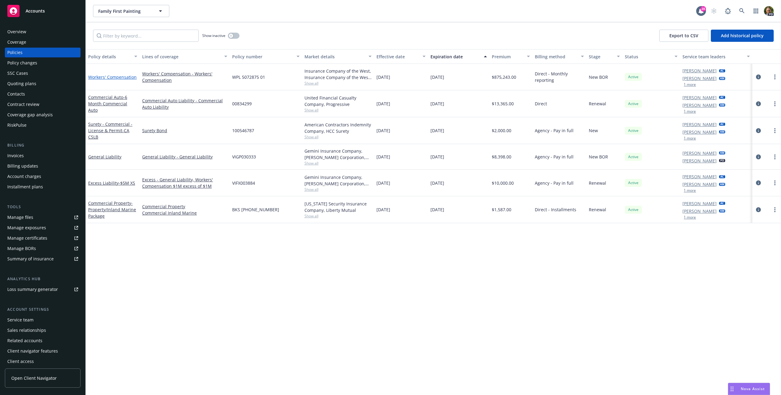 The width and height of the screenshot is (781, 395). I want to click on a: Sales relationships, so click(43, 330).